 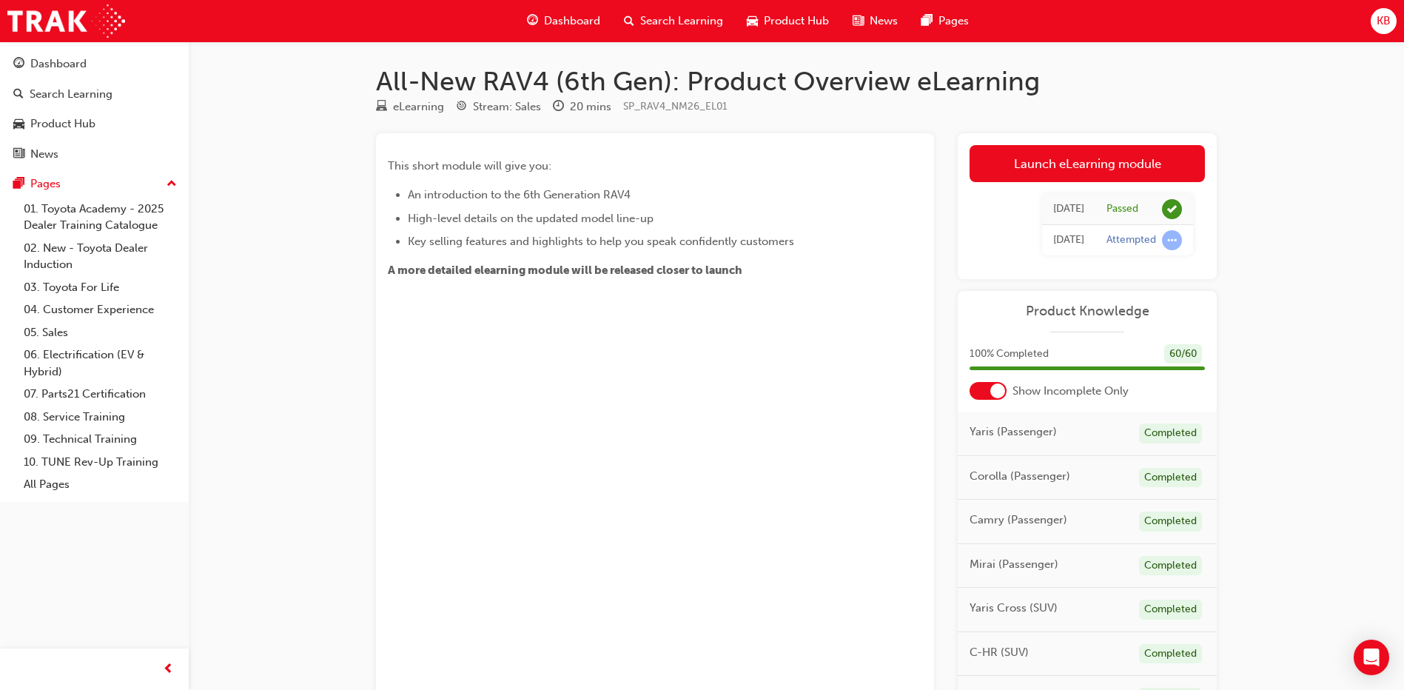 I want to click on span: learningRecordVerb_ATTEMPT-icon, so click(x=1172, y=240).